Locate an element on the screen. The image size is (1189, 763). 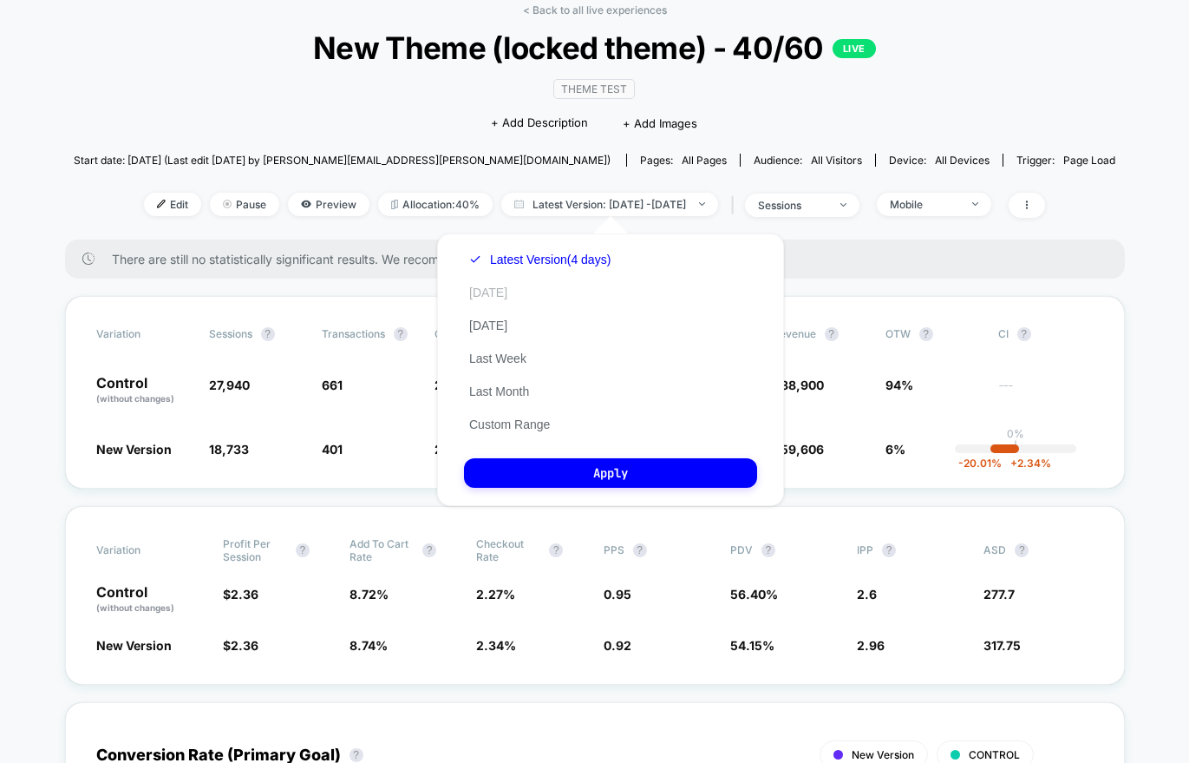
p: LIVE is located at coordinates (854, 49).